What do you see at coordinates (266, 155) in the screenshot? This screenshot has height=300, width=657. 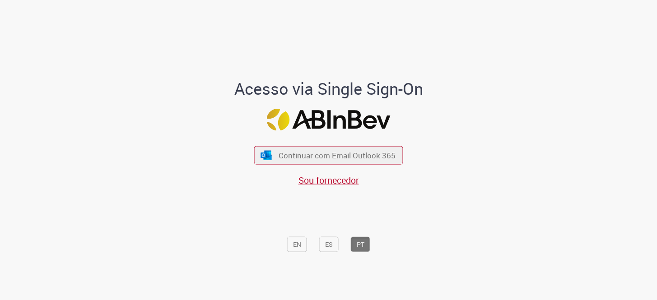 I see `img: ícone Azure/Microsoft 360` at bounding box center [266, 155].